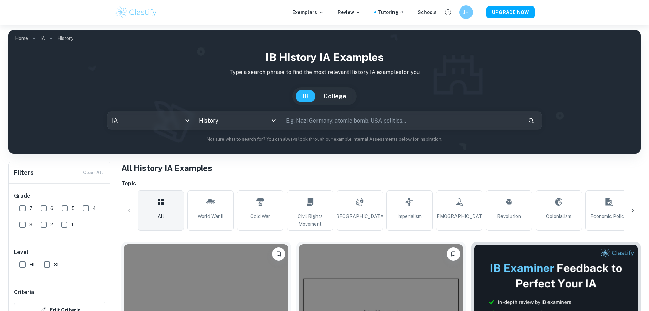 The image size is (649, 311). I want to click on span: 7, so click(31, 208).